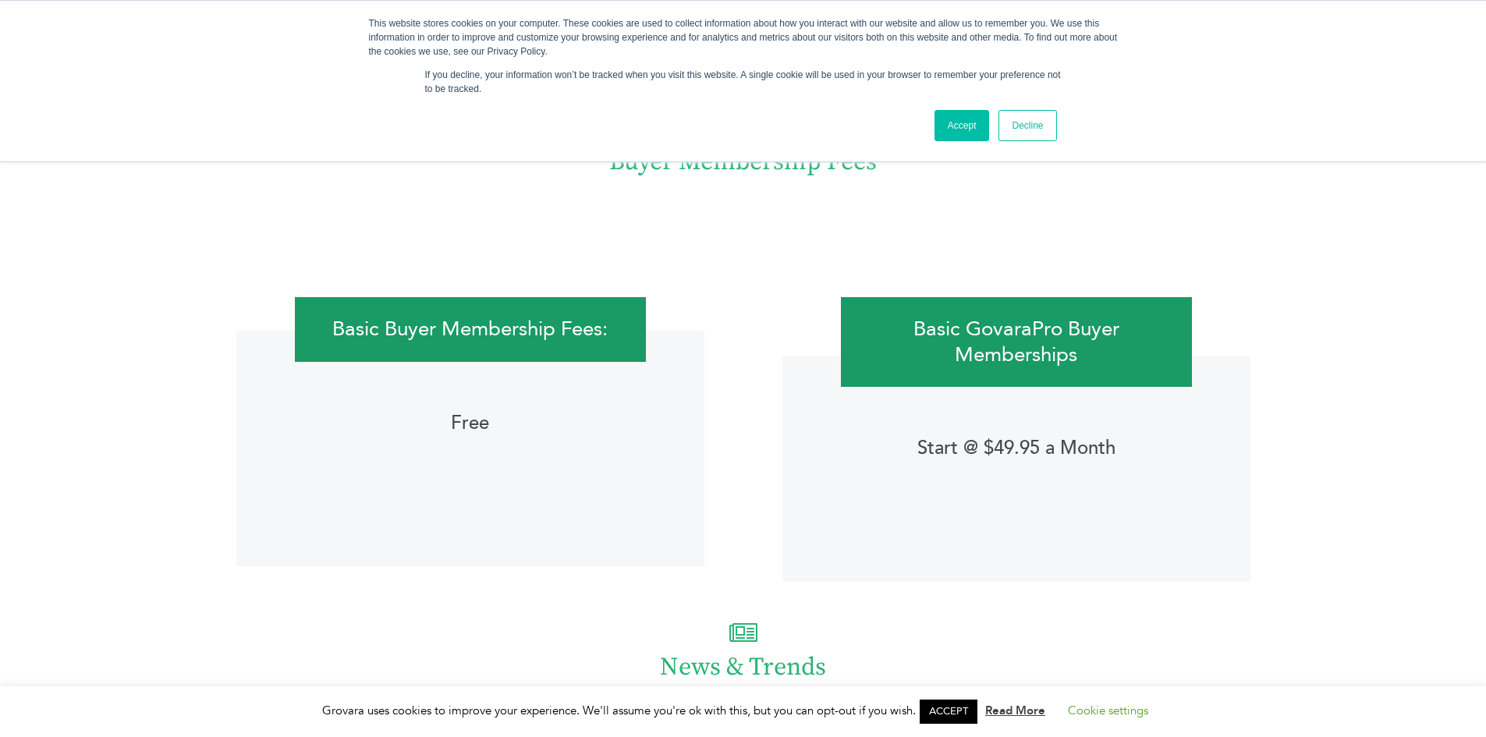  I want to click on a: Accept, so click(962, 126).